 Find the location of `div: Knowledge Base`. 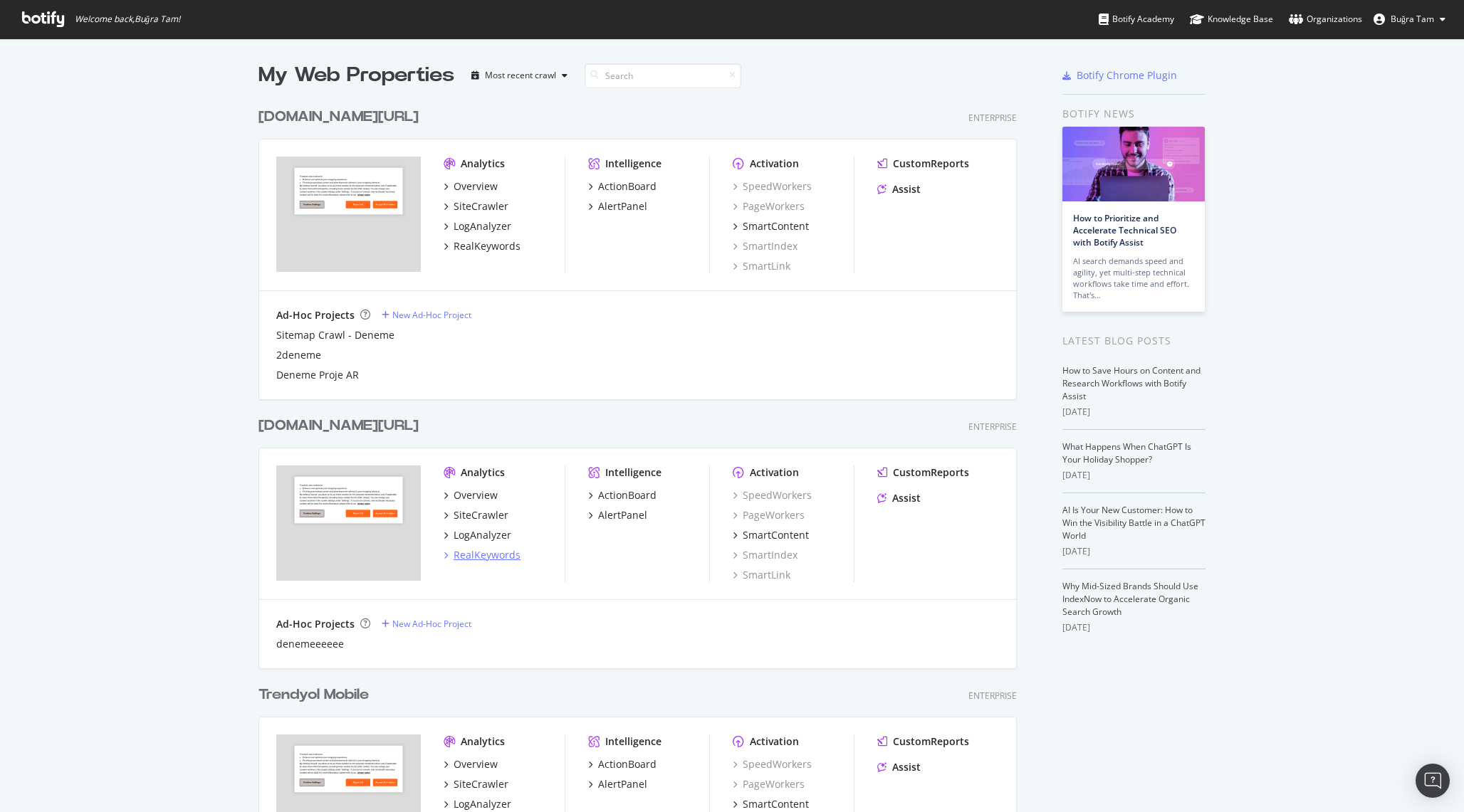

div: Knowledge Base is located at coordinates (1231, 19).